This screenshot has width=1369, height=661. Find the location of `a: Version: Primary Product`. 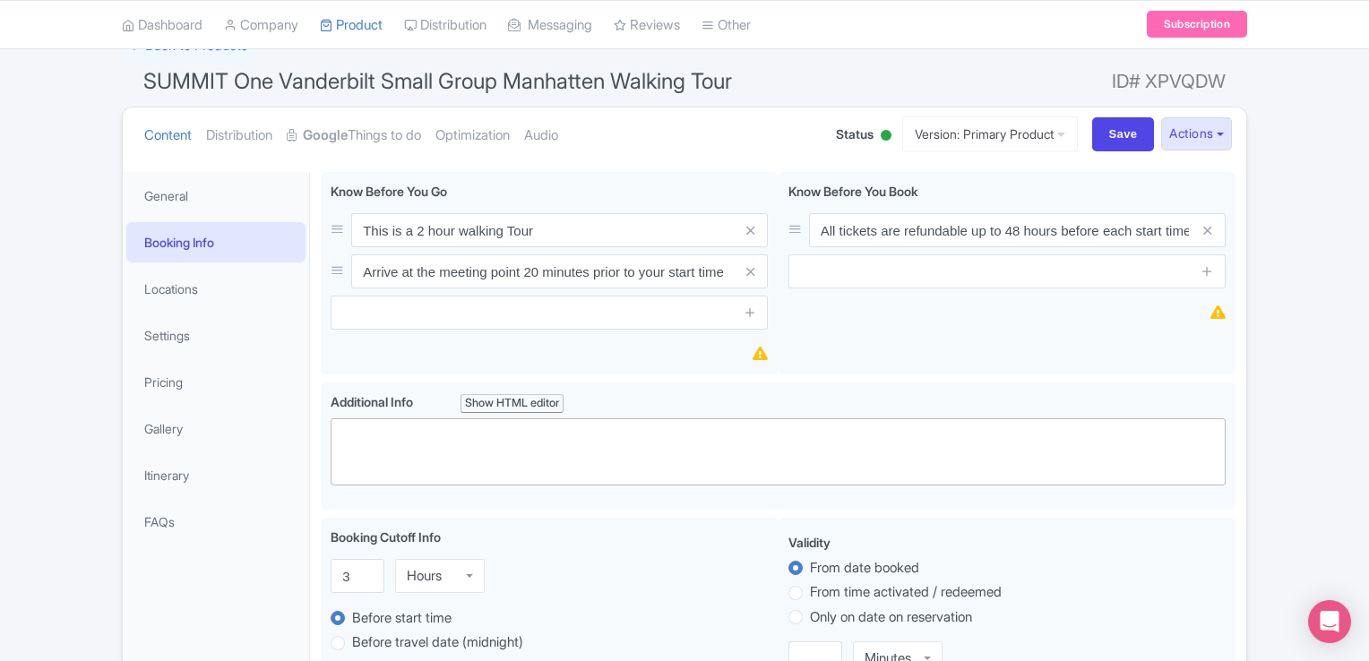

a: Version: Primary Product is located at coordinates (990, 134).